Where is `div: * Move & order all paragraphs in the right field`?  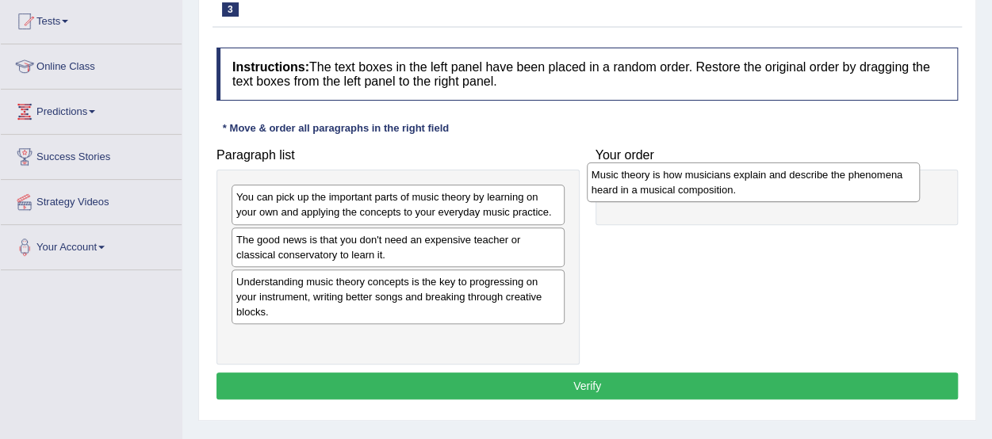
div: * Move & order all paragraphs in the right field is located at coordinates (335, 128).